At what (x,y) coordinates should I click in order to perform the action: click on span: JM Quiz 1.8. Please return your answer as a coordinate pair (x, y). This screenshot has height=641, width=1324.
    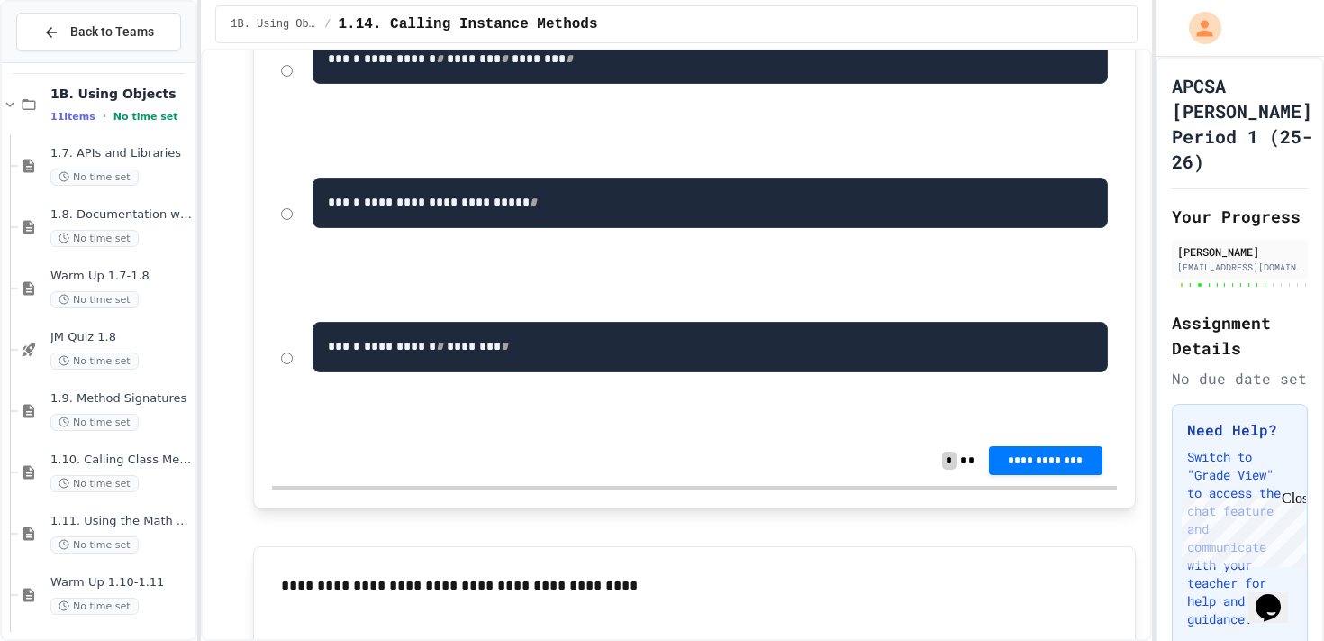
    Looking at the image, I should click on (121, 337).